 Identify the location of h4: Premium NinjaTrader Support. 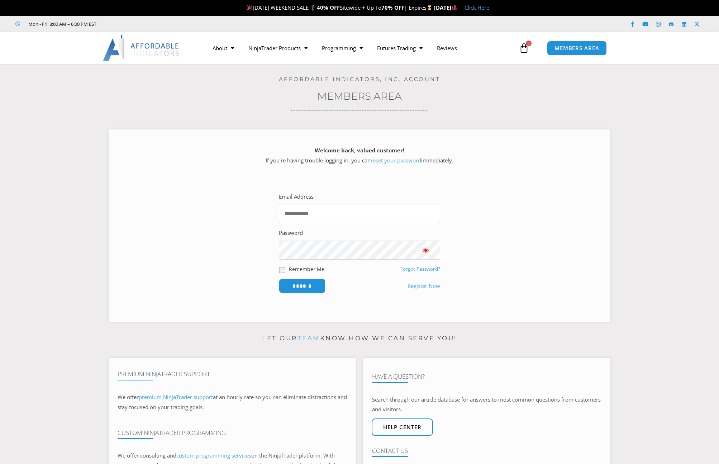
(232, 374).